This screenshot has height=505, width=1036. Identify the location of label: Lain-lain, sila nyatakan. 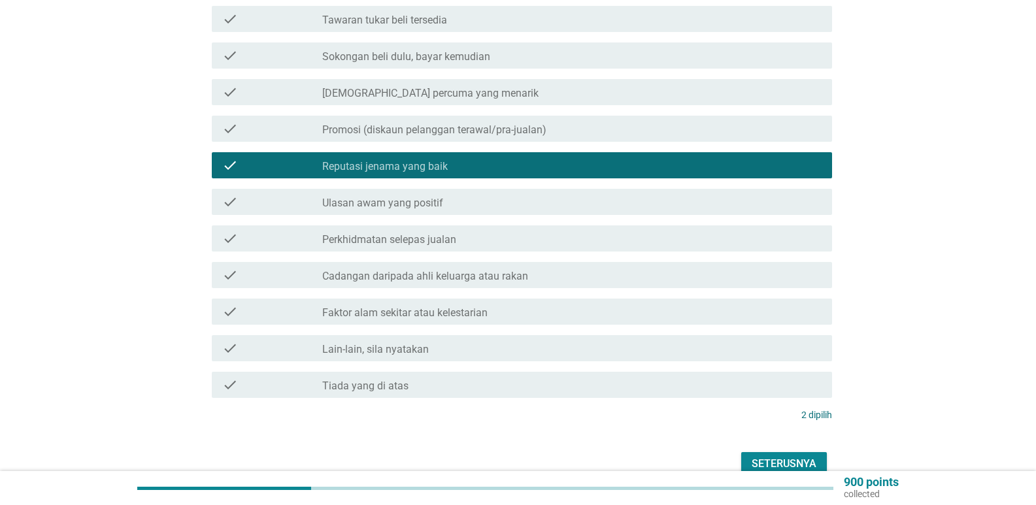
(375, 350).